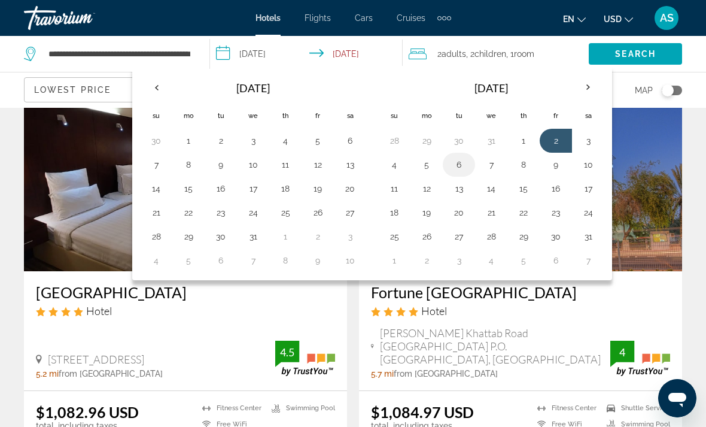  Describe the element at coordinates (285, 165) in the screenshot. I see `button: Day 11` at that location.